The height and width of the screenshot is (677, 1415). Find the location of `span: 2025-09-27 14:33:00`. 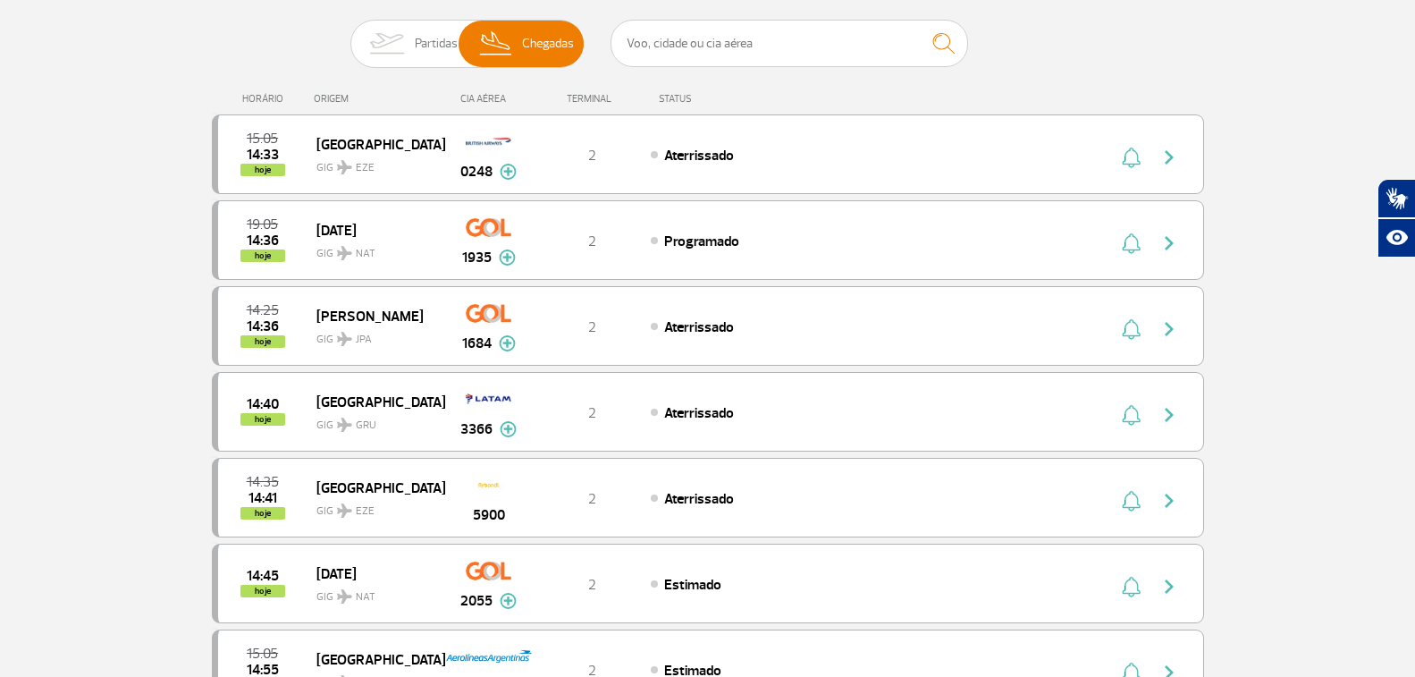

span: 2025-09-27 14:33:00 is located at coordinates (263, 155).